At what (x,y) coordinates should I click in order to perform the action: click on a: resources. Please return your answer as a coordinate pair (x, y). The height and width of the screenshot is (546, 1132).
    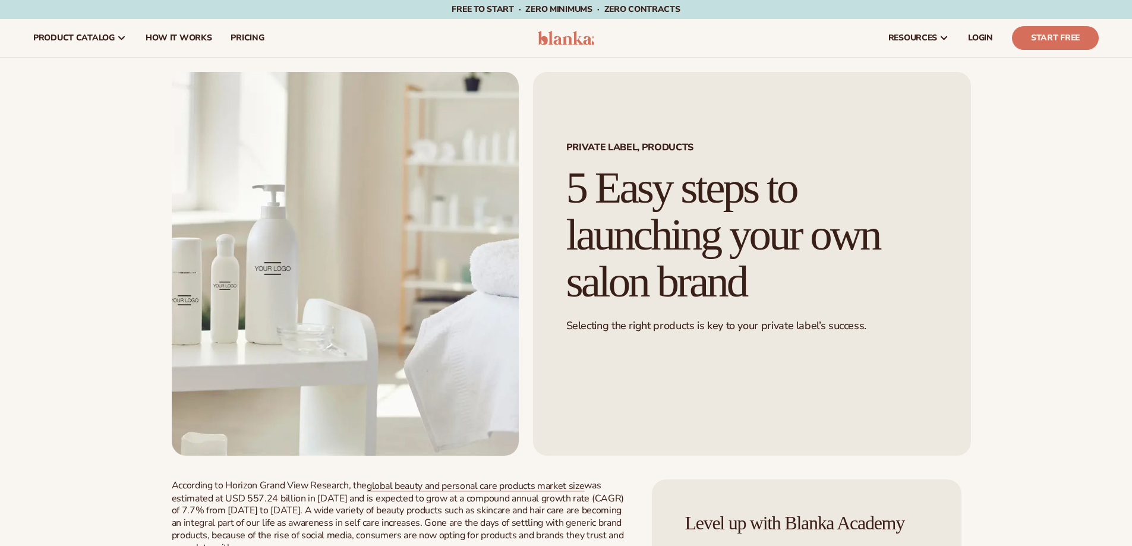
    Looking at the image, I should click on (919, 38).